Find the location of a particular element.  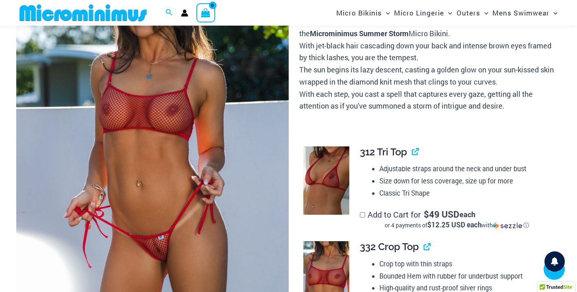

li: Size down for less coverage, size up for more is located at coordinates (466, 181).